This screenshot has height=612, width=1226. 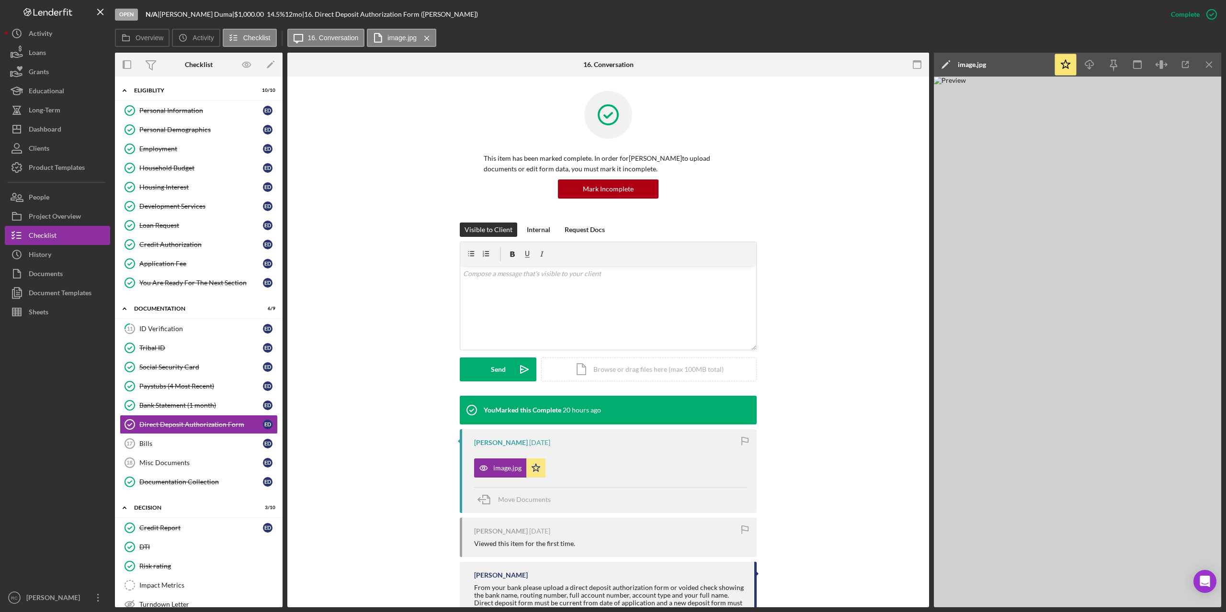 I want to click on div: 3 / 10, so click(x=267, y=508).